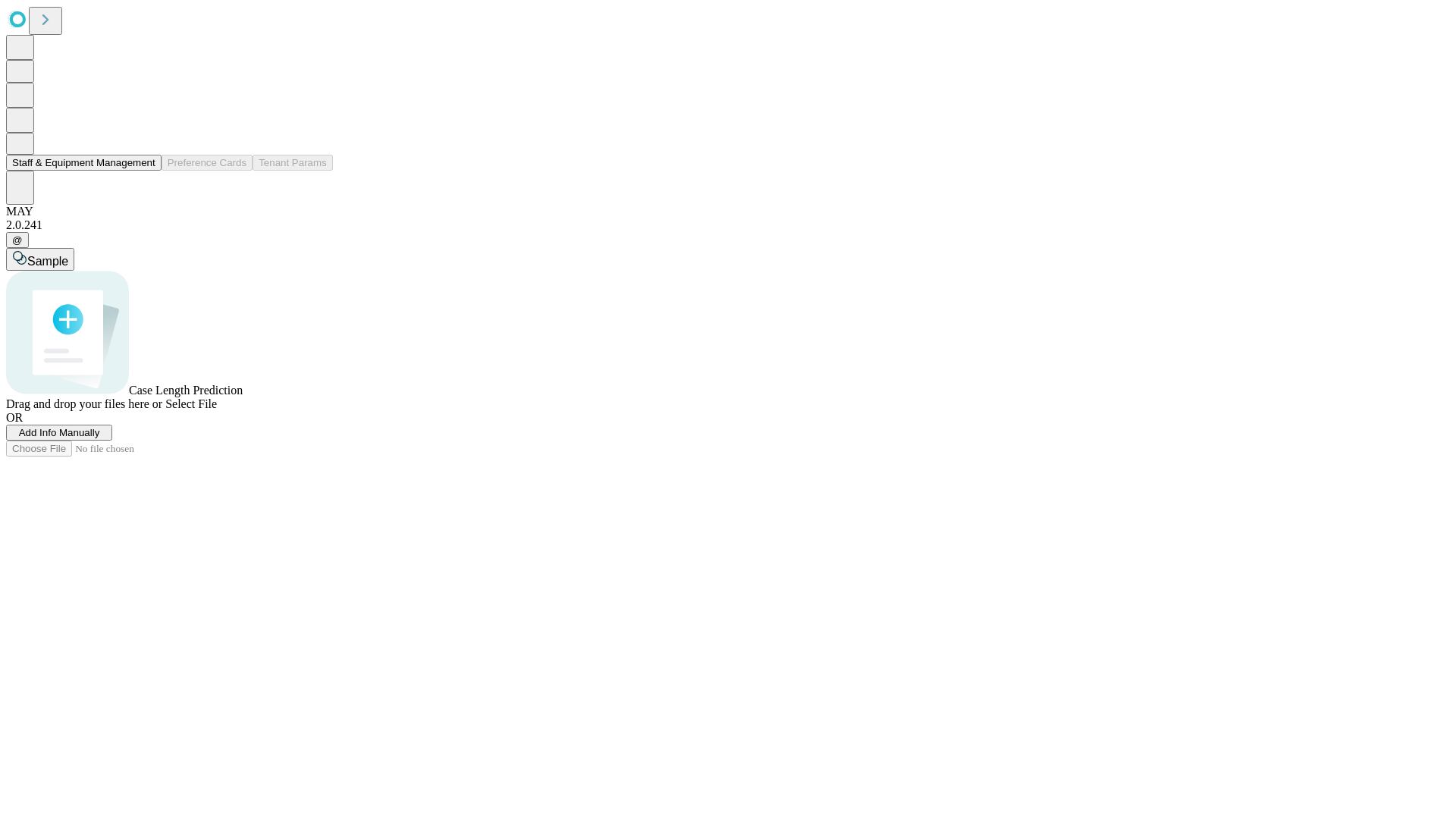  I want to click on button: Sample, so click(40, 259).